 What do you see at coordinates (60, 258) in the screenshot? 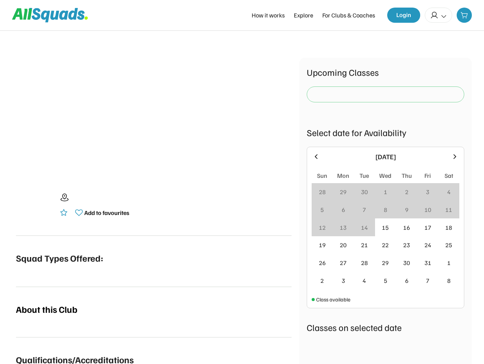
I see `div: Squad Types Offered:` at bounding box center [60, 258].